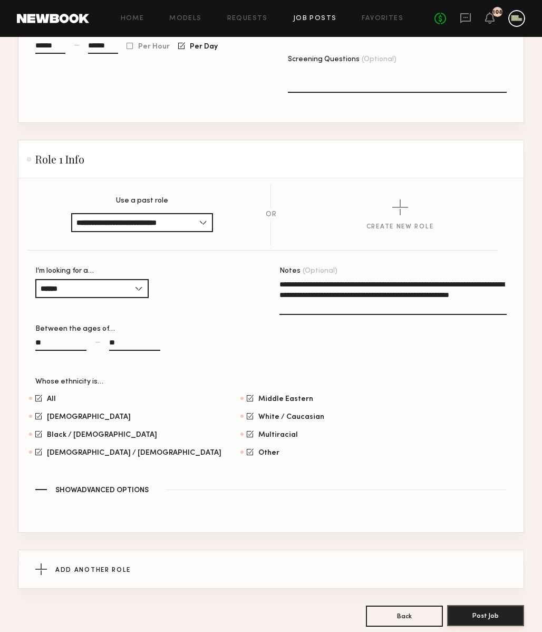 The image size is (542, 632). Describe the element at coordinates (383, 18) in the screenshot. I see `a: Favorites` at that location.